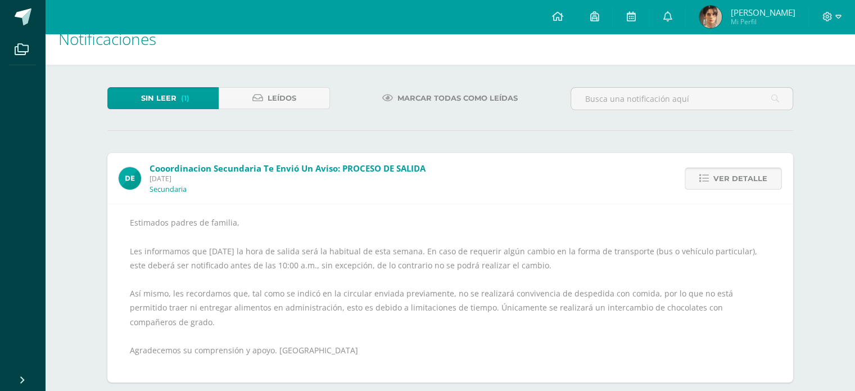  What do you see at coordinates (287, 168) in the screenshot?
I see `span: Cooordinacion Secundaria te envió un aviso: PROCESO DE SALIDA` at bounding box center [287, 168].